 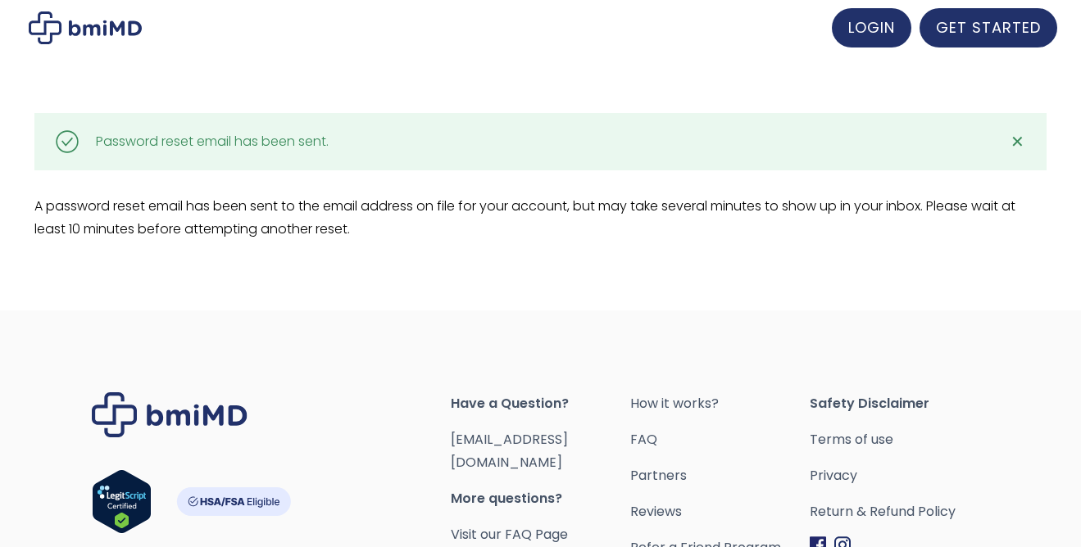 I want to click on span: More questions?, so click(x=540, y=499).